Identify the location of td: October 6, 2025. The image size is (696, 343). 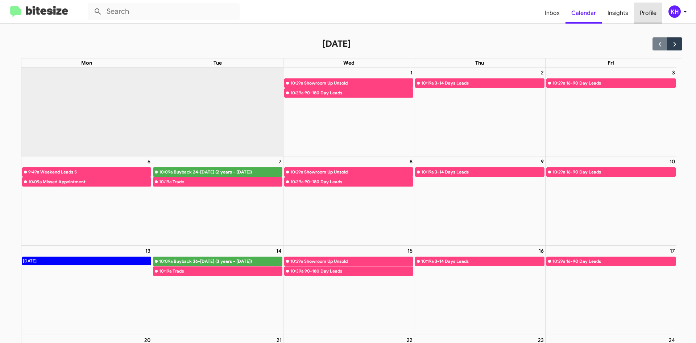
(87, 201).